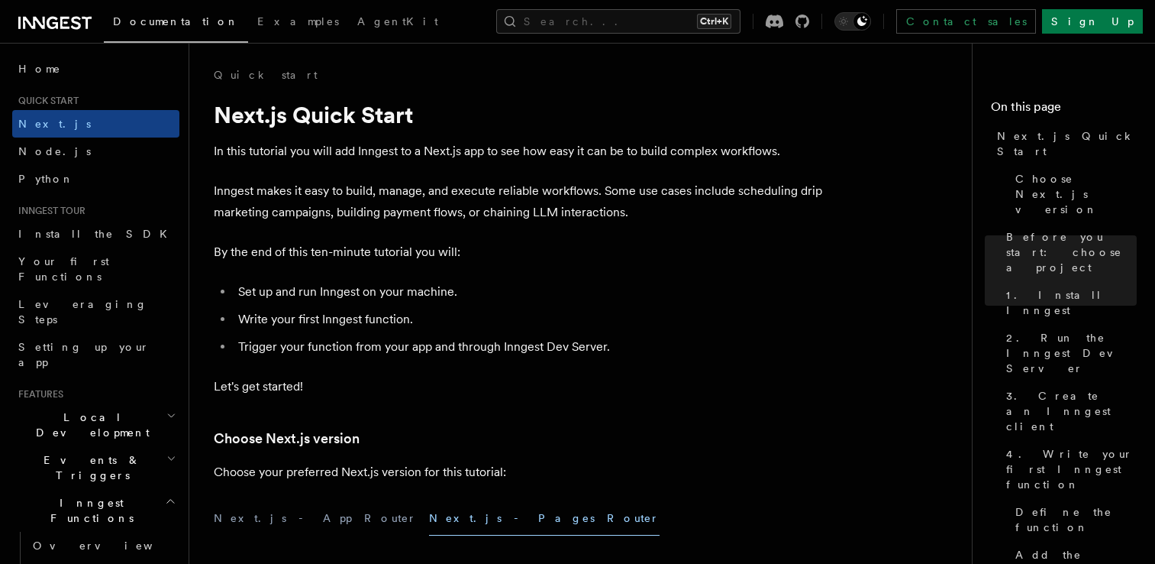  Describe the element at coordinates (95, 510) in the screenshot. I see `button: Inngest Functions` at that location.